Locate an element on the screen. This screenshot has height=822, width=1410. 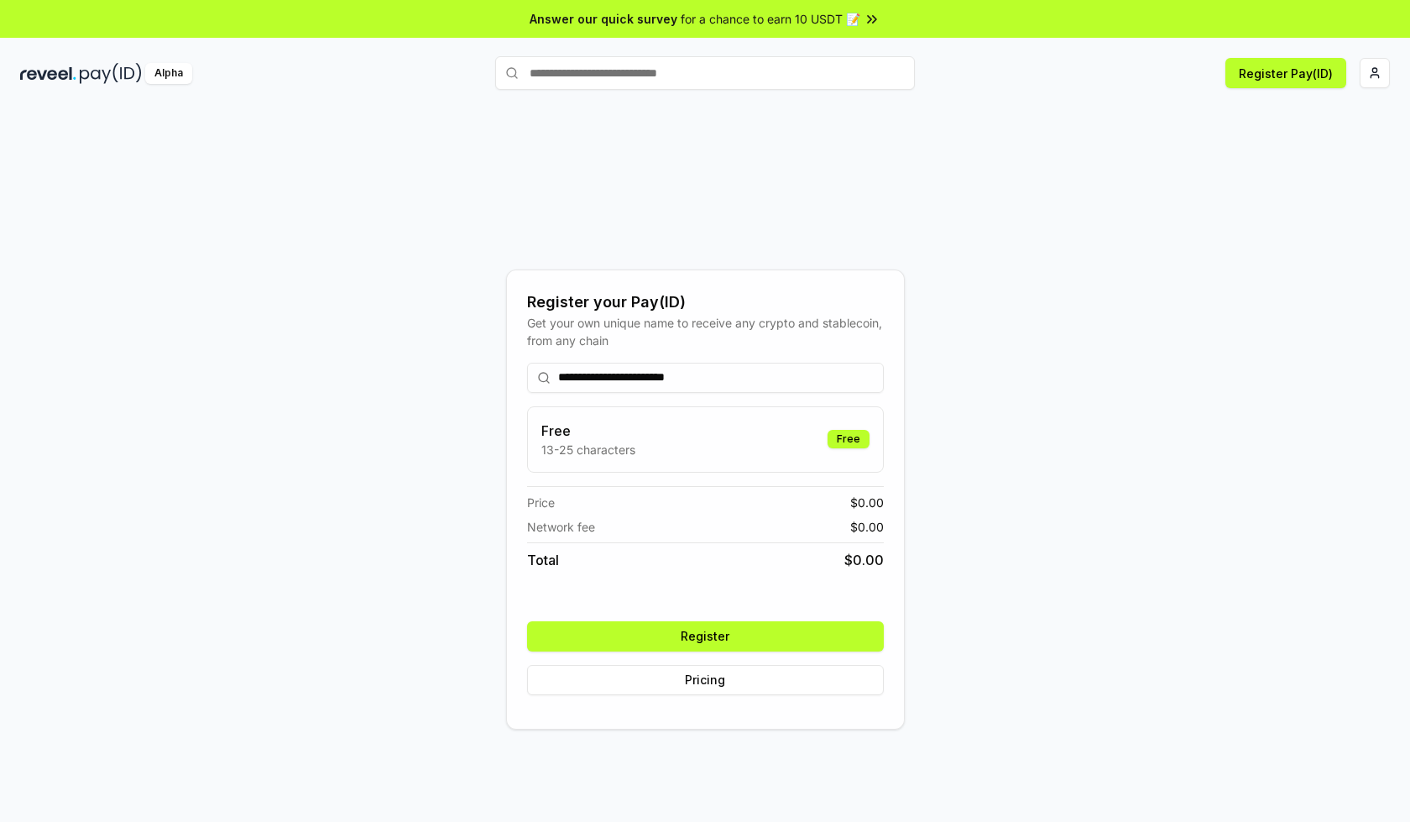
button: Pricing is located at coordinates (705, 680).